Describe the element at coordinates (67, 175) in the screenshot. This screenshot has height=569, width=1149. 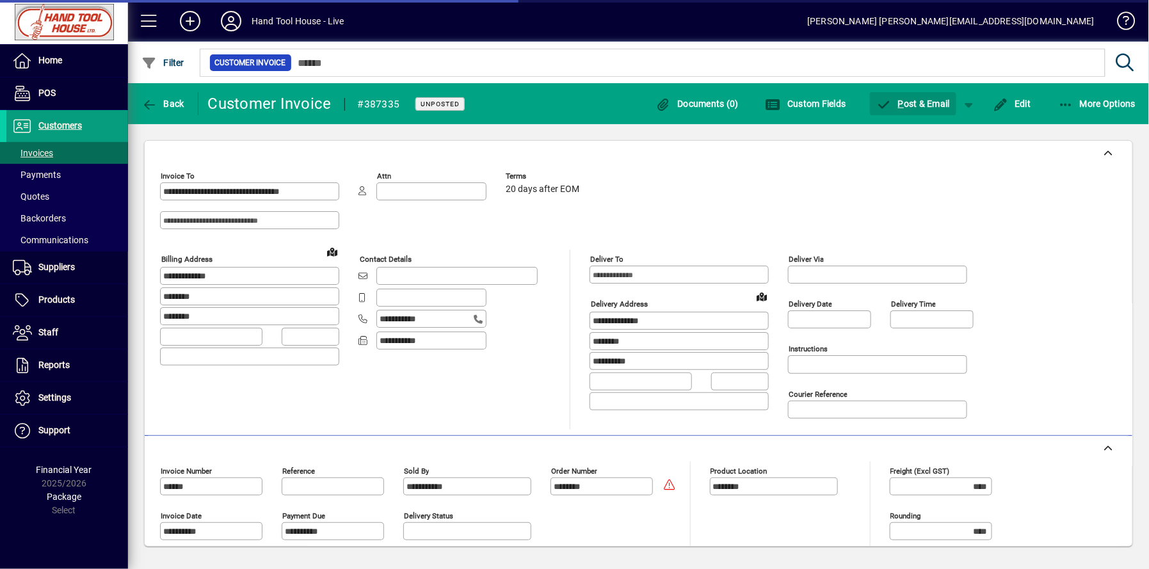
I see `a: Payments` at that location.